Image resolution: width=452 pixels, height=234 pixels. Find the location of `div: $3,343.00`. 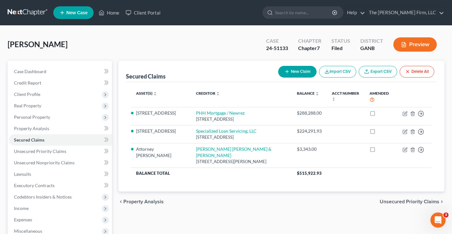

div: $3,343.00 is located at coordinates (309, 149).